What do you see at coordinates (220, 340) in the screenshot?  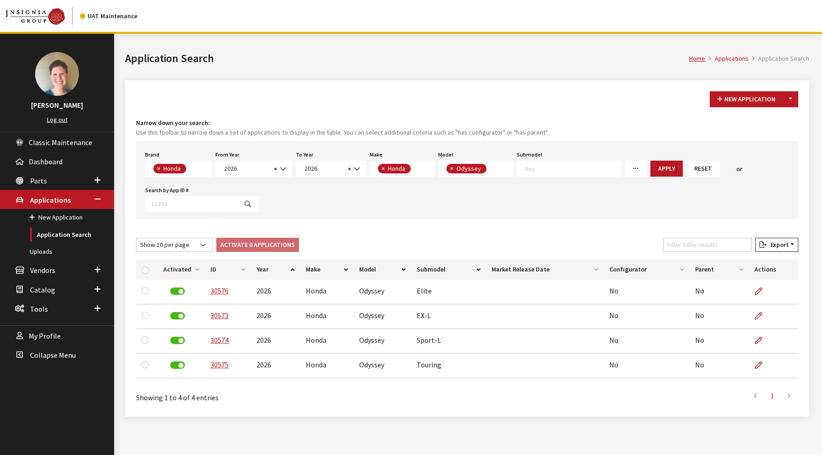 I see `a: 30574` at bounding box center [220, 340].